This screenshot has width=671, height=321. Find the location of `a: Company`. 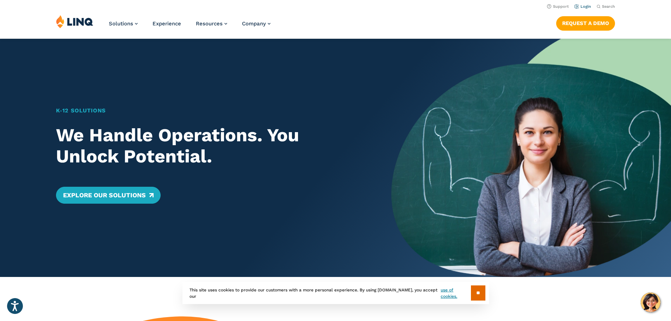

a: Company is located at coordinates (256, 24).